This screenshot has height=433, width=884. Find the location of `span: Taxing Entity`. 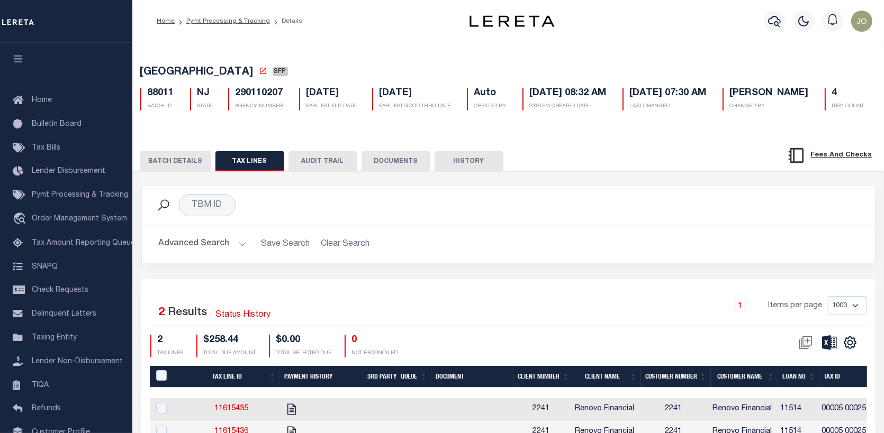

span: Taxing Entity is located at coordinates (54, 338).